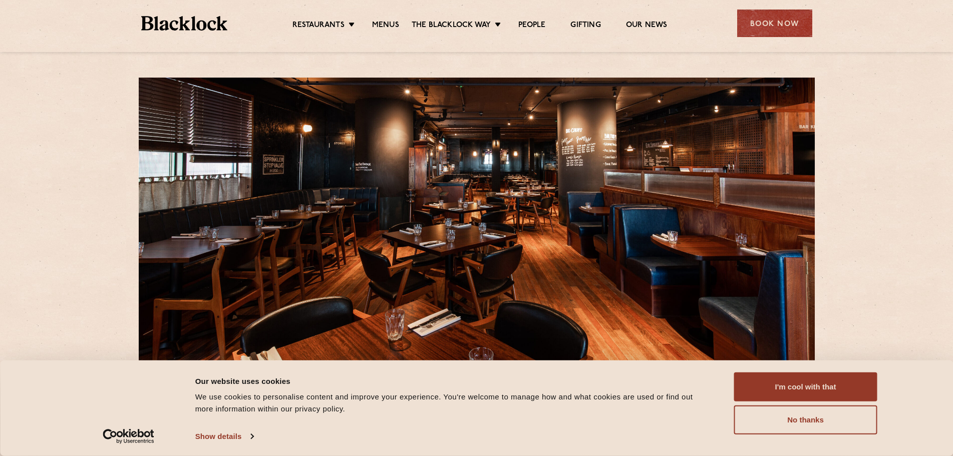 The width and height of the screenshot is (953, 456). Describe the element at coordinates (319, 26) in the screenshot. I see `a: Restaurants` at that location.